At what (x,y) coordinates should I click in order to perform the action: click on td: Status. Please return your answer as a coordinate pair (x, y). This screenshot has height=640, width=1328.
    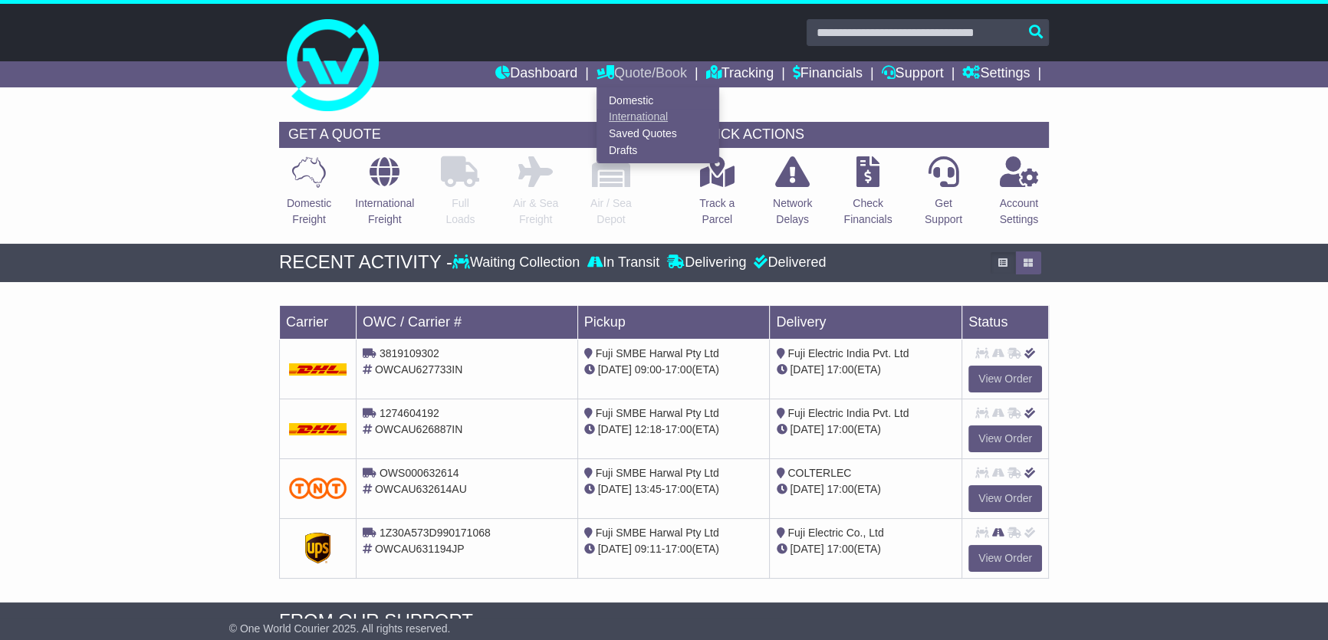
    Looking at the image, I should click on (1005, 322).